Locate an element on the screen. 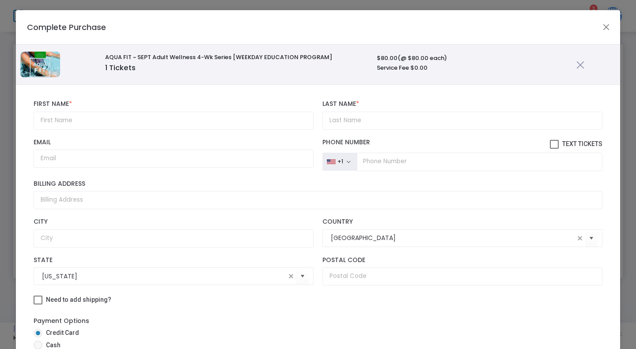  label: Postal Code is located at coordinates (462, 260).